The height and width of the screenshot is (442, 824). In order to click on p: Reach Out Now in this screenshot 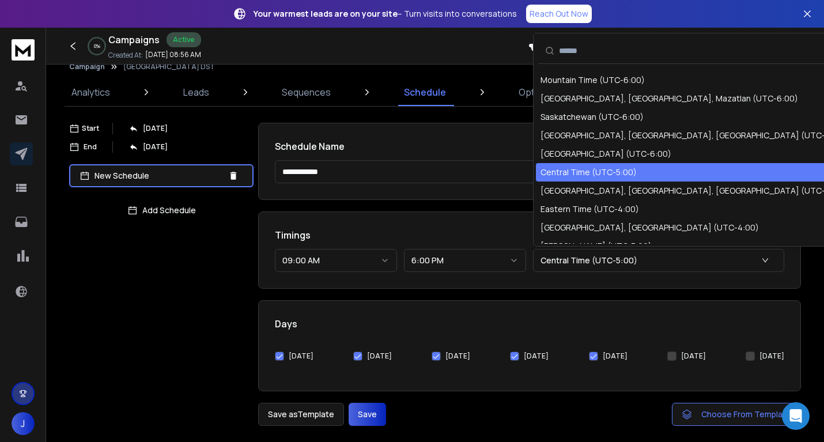, I will do `click(559, 14)`.